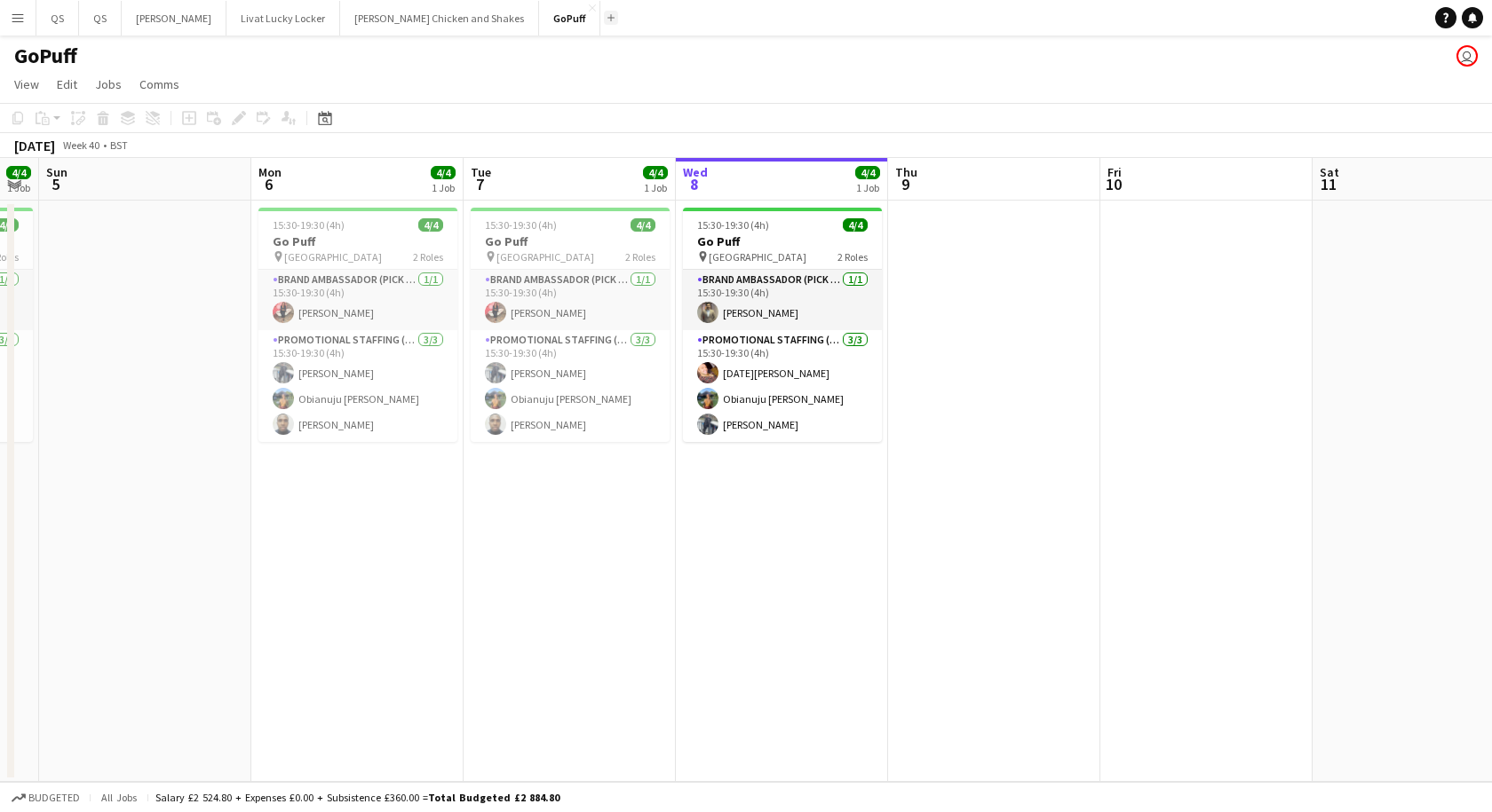 This screenshot has height=812, width=1492. What do you see at coordinates (1467, 56) in the screenshot?
I see `app-user-avatar: Nina Mackay` at bounding box center [1467, 56].